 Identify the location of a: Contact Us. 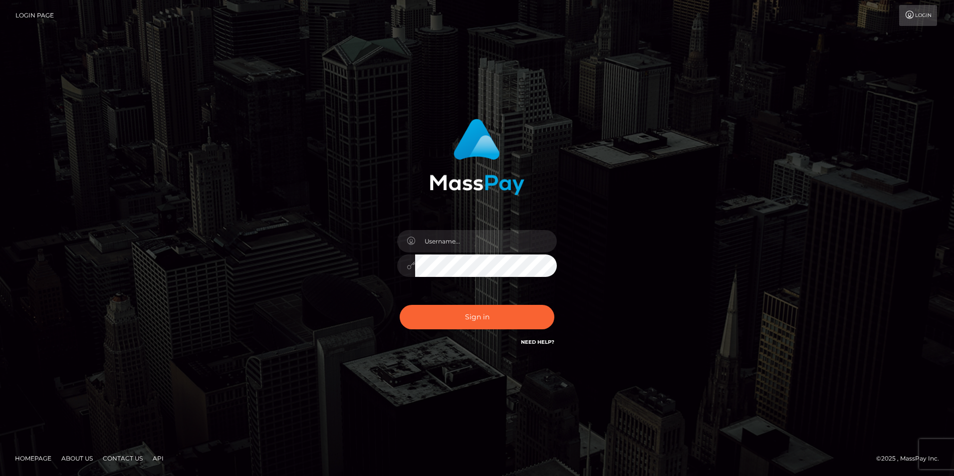
(123, 458).